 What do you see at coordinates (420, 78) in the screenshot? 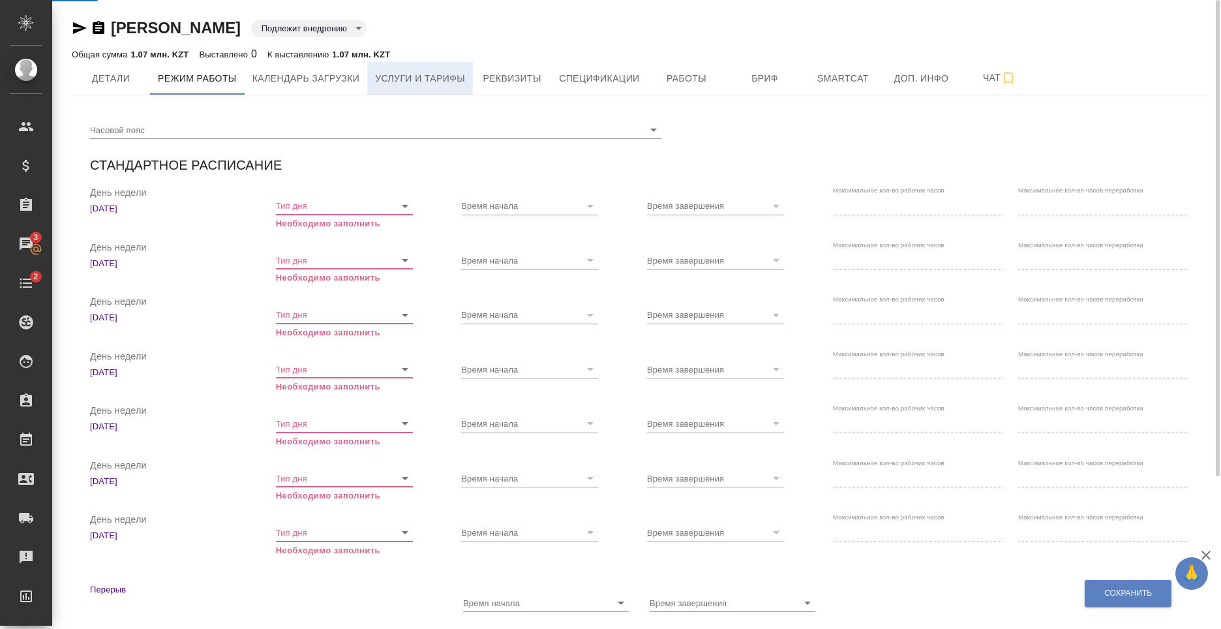
I see `span: Услуги и тарифы` at bounding box center [420, 78].